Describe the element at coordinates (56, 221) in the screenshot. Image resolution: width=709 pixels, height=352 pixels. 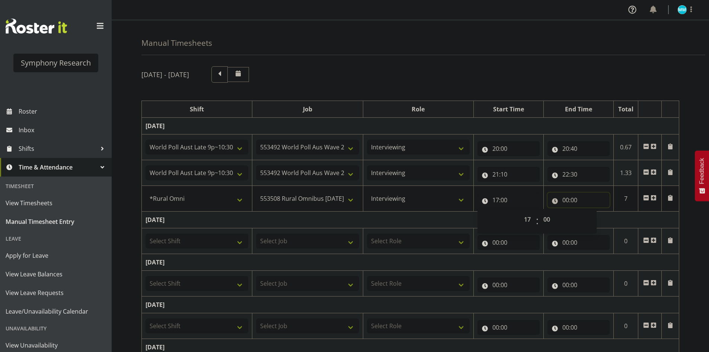
I see `a: Manual Timesheet Entry` at that location.